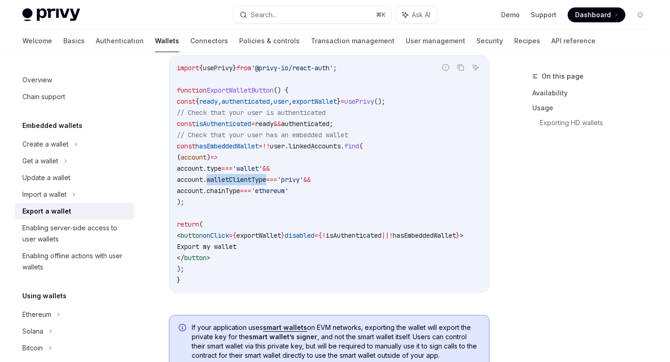  What do you see at coordinates (44, 194) in the screenshot?
I see `div: Import a wallet` at bounding box center [44, 194].